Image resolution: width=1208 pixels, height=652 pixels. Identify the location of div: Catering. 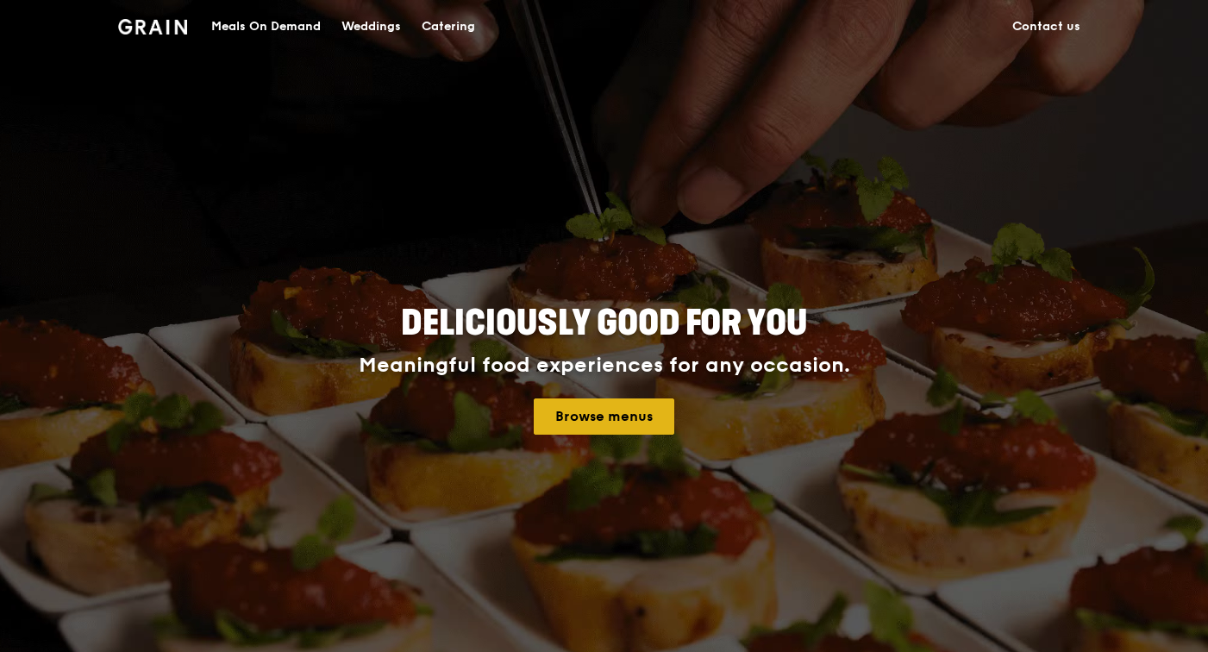
(449, 27).